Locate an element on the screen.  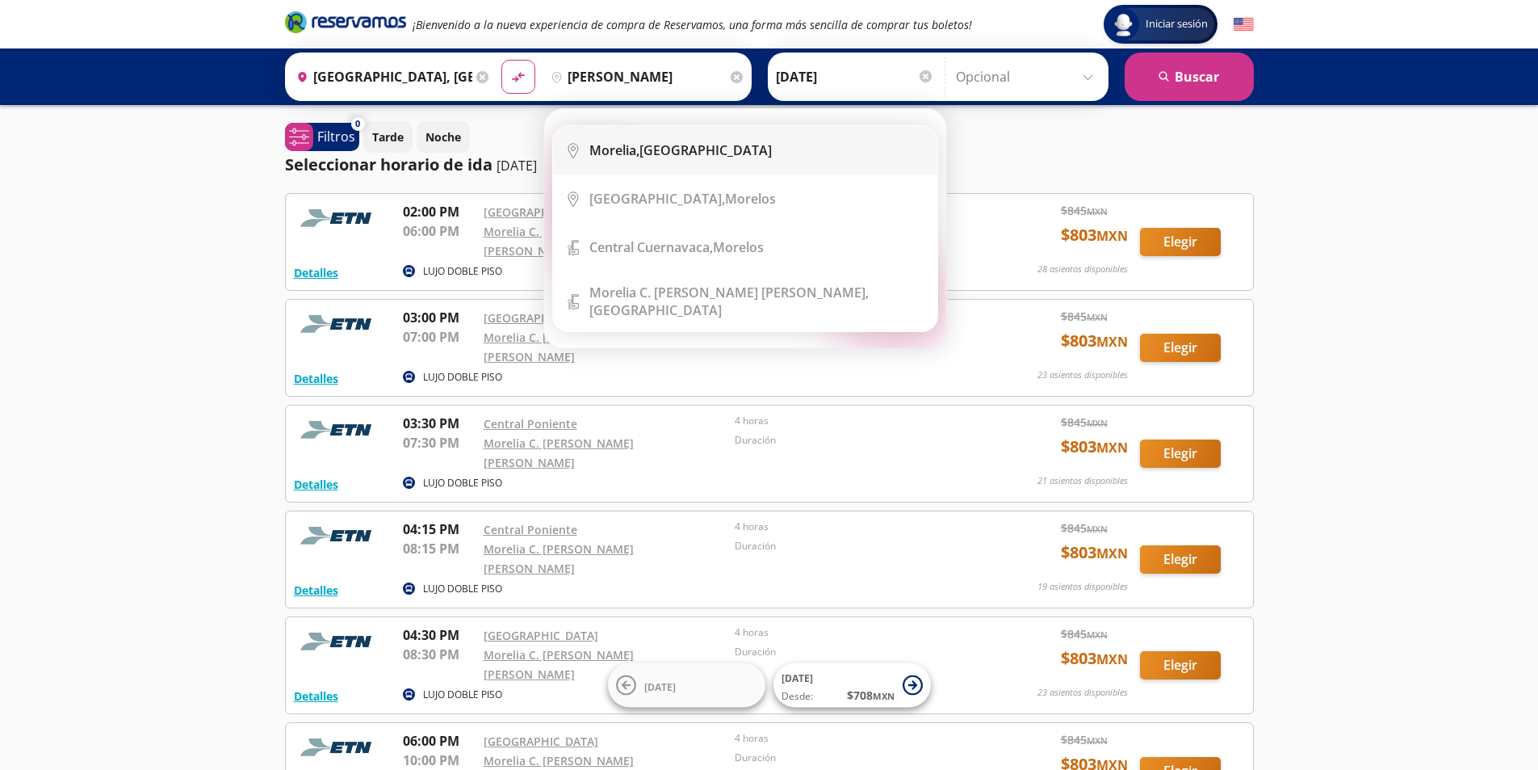
p: 04:15 PM is located at coordinates (439, 529).